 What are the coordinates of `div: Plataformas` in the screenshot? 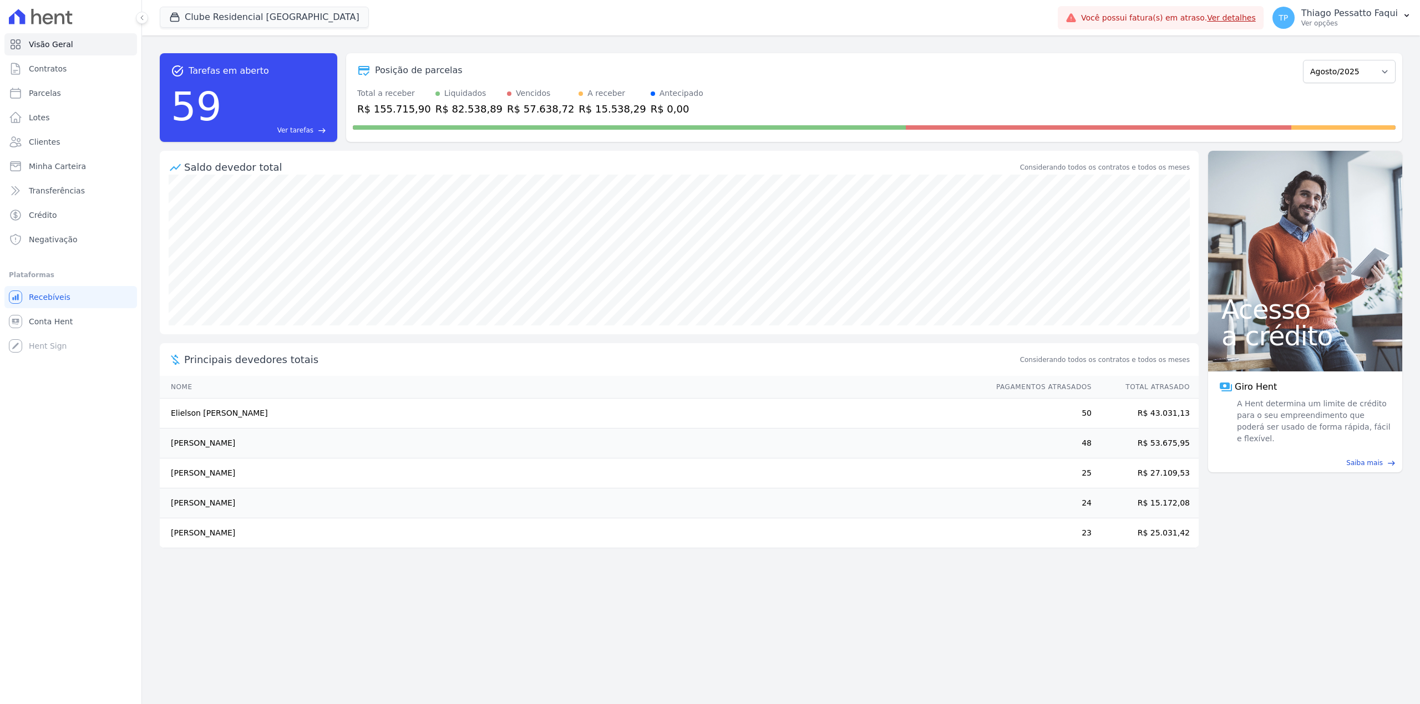 It's located at (70, 275).